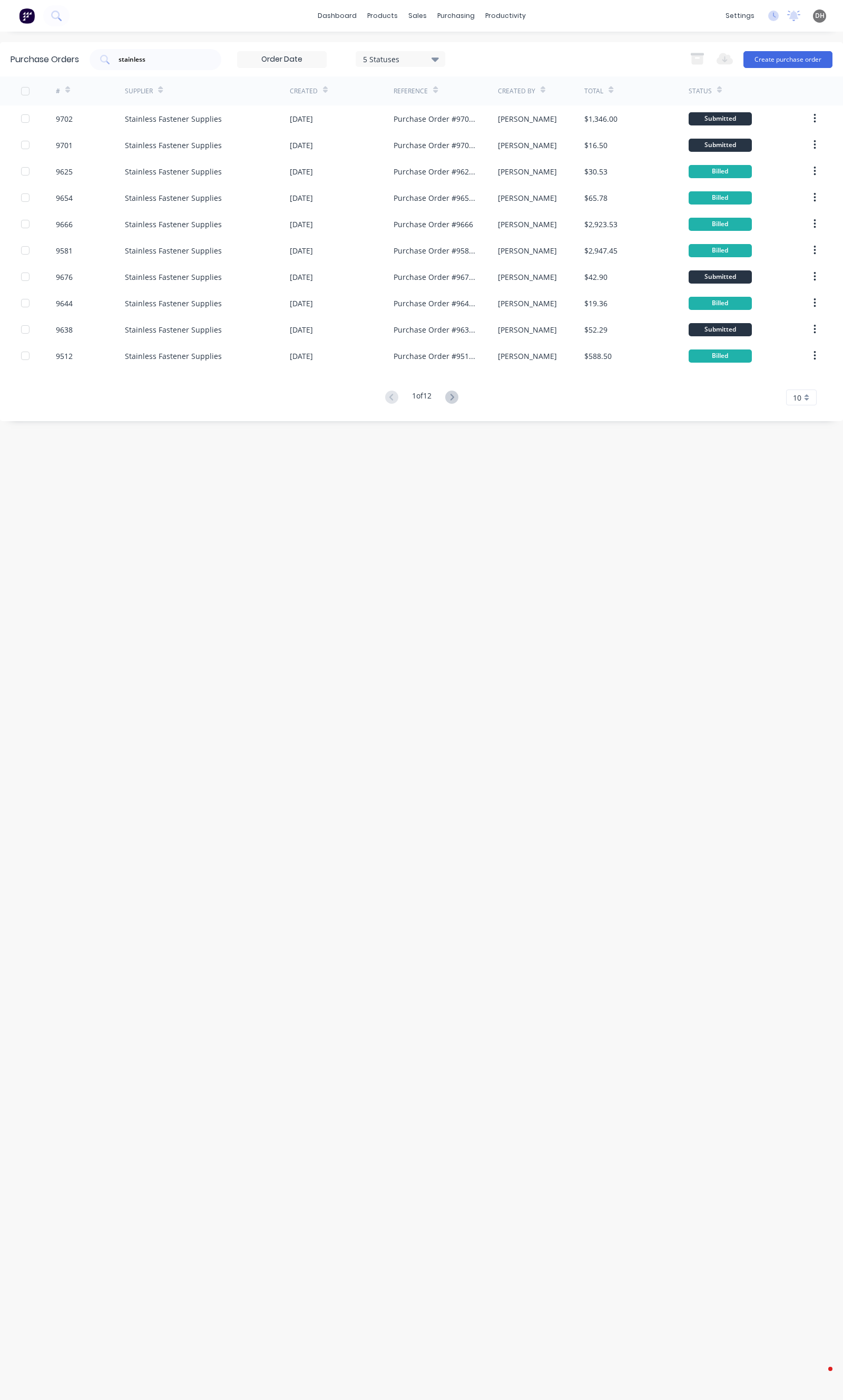 Image resolution: width=843 pixels, height=1400 pixels. Describe the element at coordinates (162, 60) in the screenshot. I see `input: Search purchase orders...` at that location.